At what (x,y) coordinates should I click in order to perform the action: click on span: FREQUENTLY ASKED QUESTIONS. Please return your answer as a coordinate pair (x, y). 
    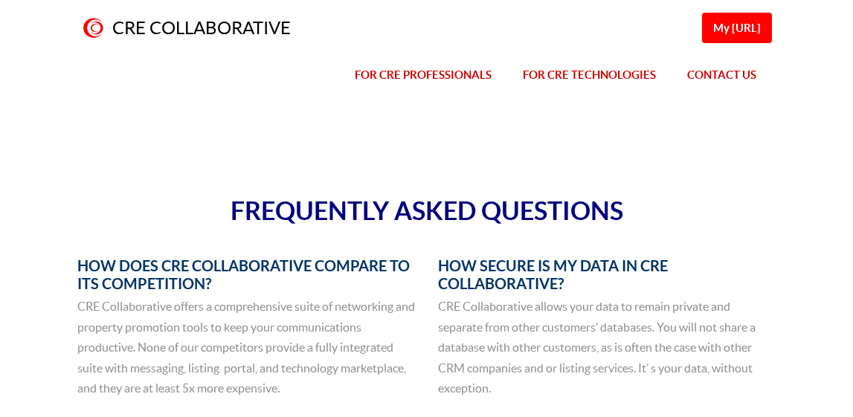
    Looking at the image, I should click on (427, 211).